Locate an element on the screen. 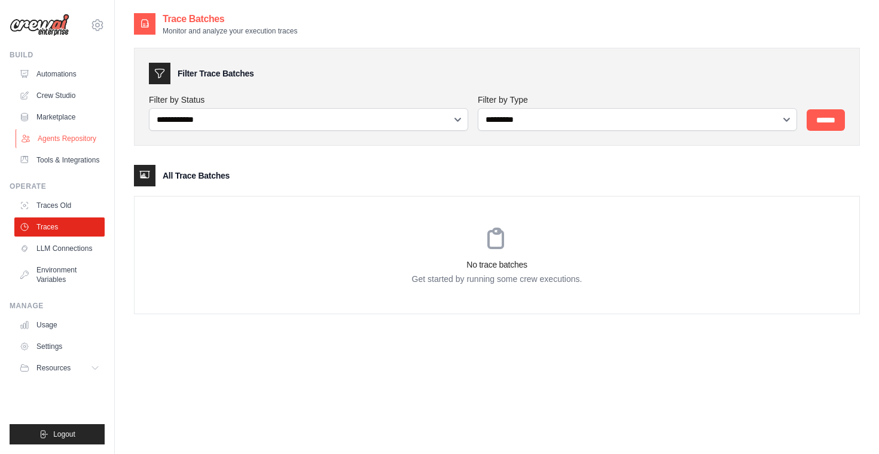 This screenshot has height=454, width=879. p: Get started by running some crew executions. is located at coordinates (497, 279).